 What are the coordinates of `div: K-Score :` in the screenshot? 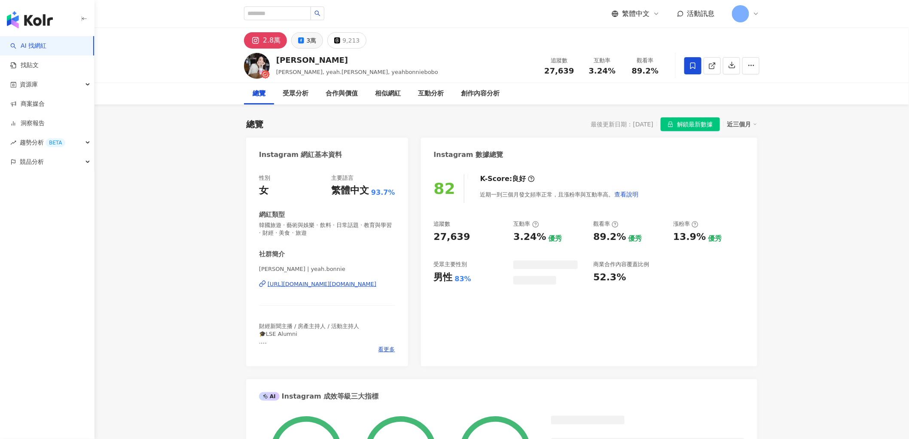 It's located at (507, 179).